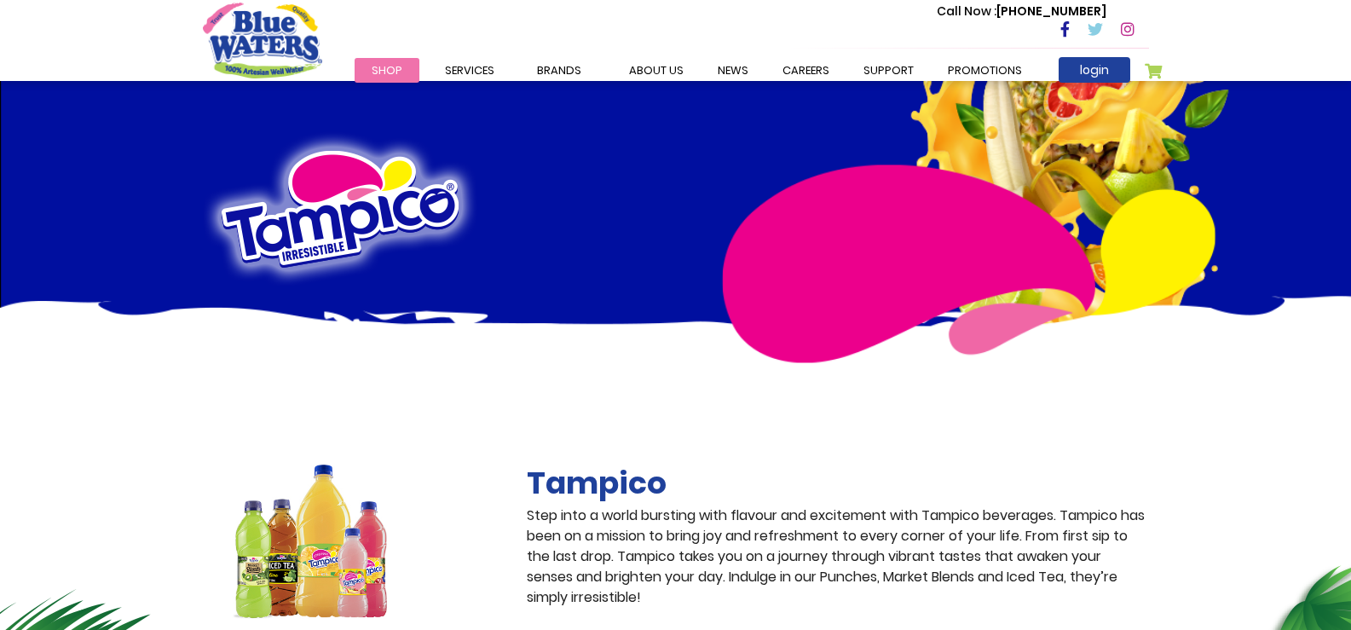  I want to click on span: Call Now :, so click(967, 11).